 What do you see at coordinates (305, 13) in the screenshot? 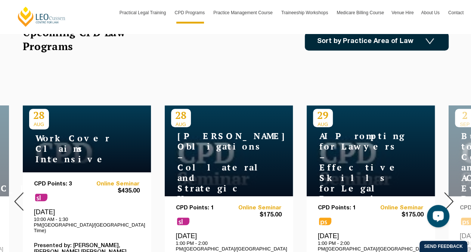
I see `a: Traineeship Workshops` at bounding box center [305, 13].